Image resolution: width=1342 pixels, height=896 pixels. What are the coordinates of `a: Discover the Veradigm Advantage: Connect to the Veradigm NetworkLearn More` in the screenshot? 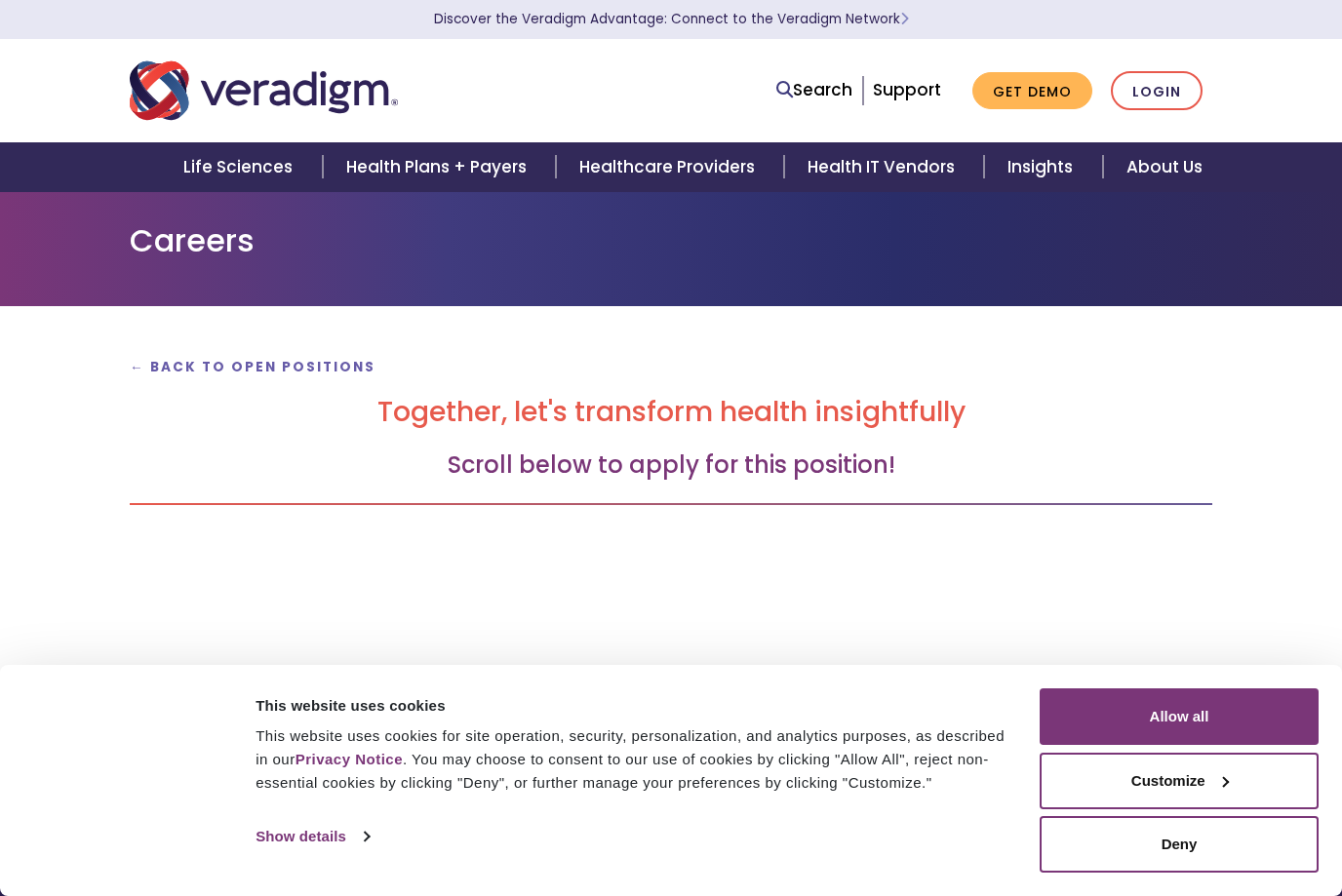 It's located at (671, 19).